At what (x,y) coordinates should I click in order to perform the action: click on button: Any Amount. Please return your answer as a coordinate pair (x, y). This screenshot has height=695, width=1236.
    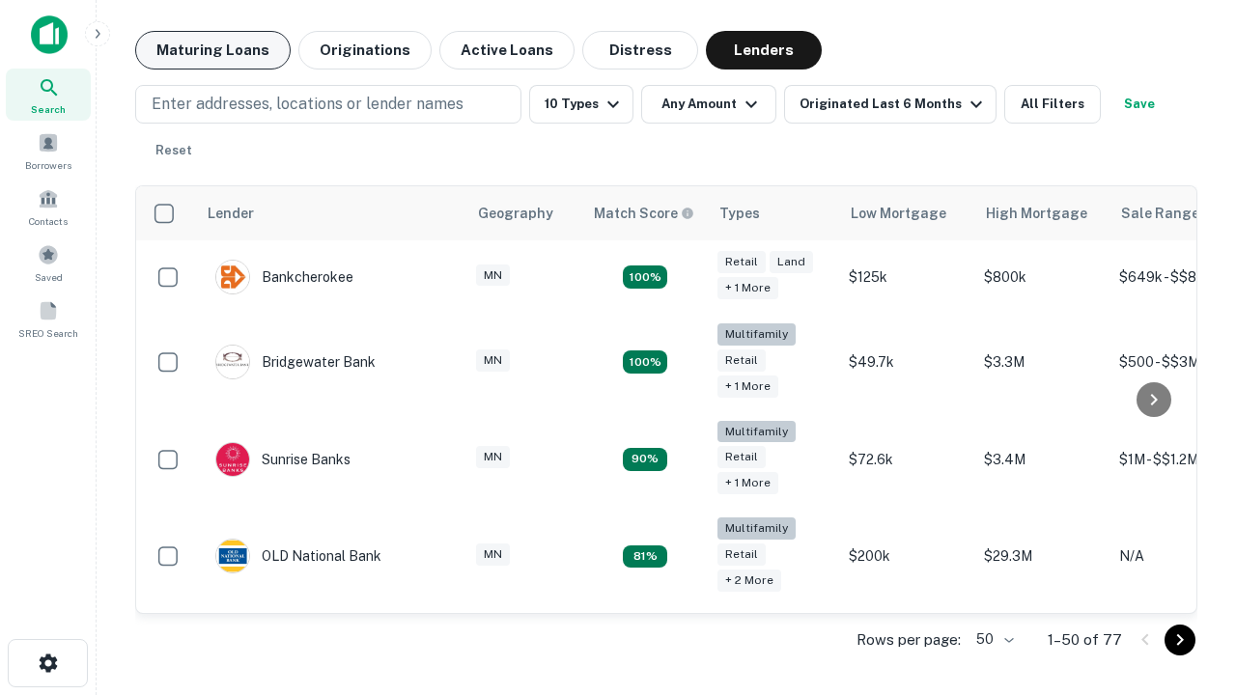
    Looking at the image, I should click on (709, 104).